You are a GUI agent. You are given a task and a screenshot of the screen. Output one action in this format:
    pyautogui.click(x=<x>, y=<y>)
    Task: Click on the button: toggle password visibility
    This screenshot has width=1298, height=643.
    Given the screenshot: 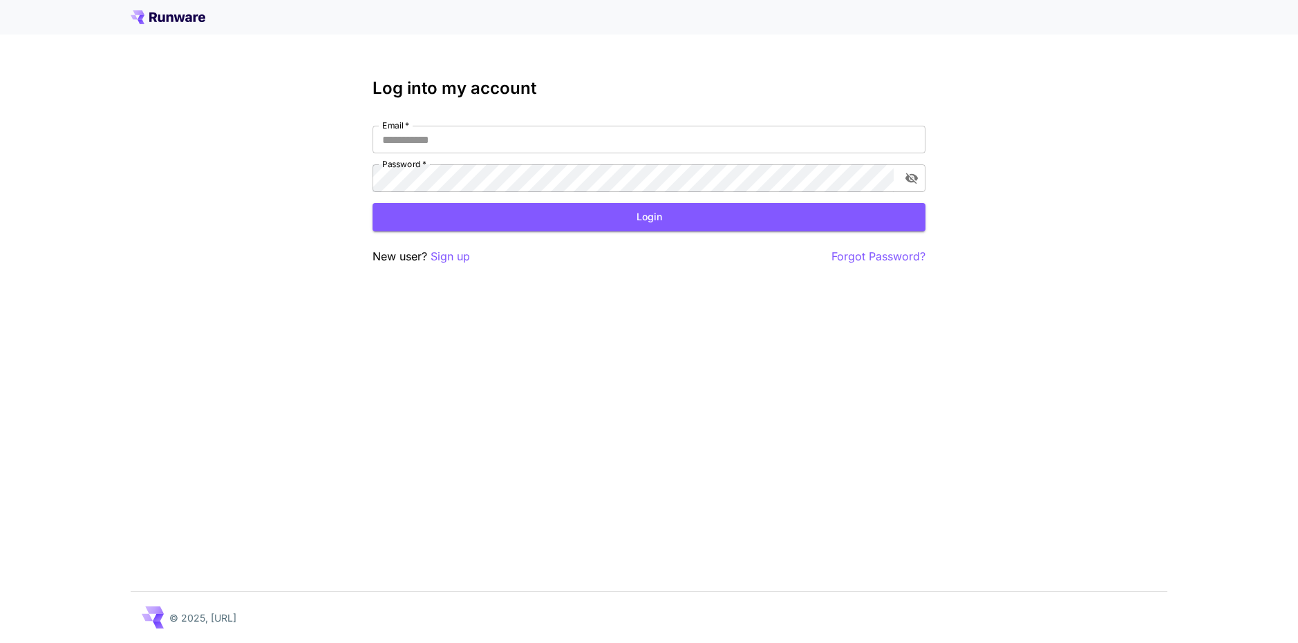 What is the action you would take?
    pyautogui.click(x=912, y=178)
    